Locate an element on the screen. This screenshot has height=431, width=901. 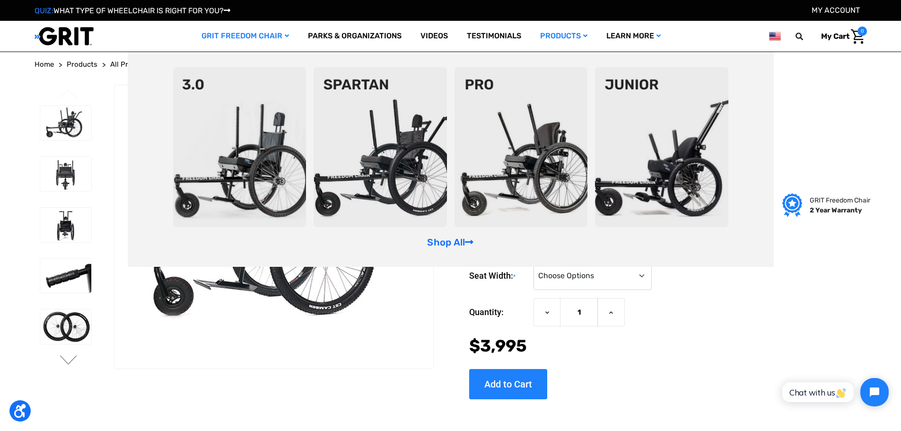
a: Cart with 0 items is located at coordinates (840, 36).